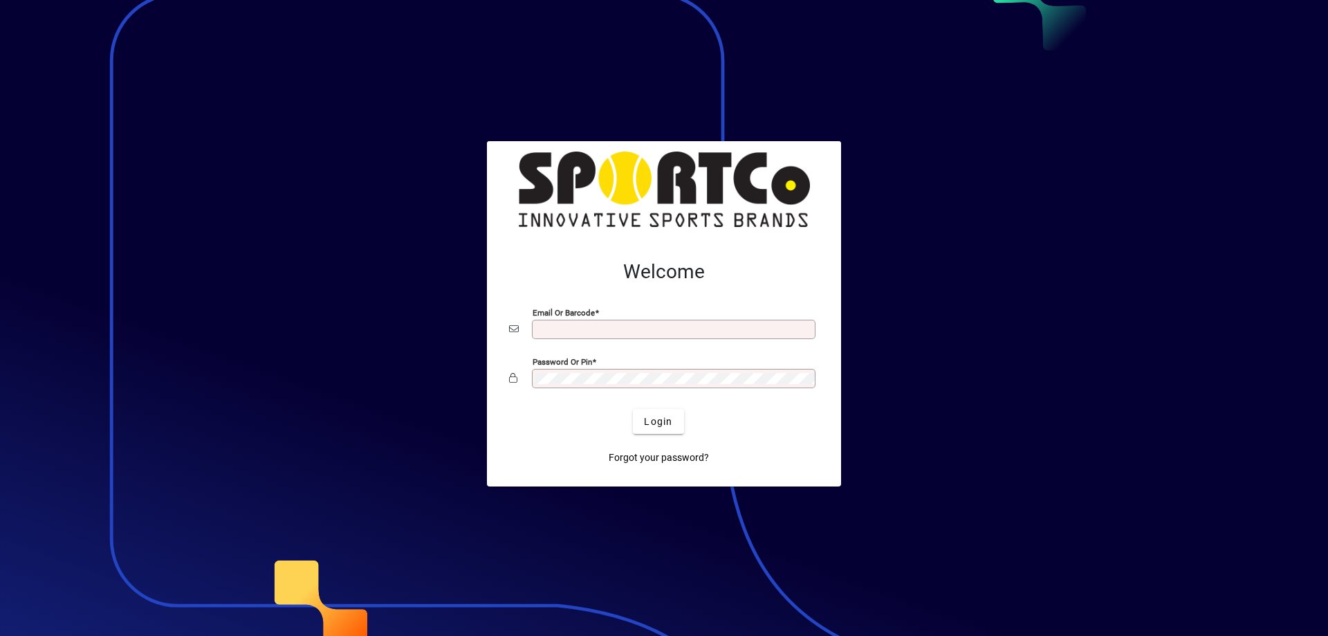 This screenshot has width=1328, height=636. Describe the element at coordinates (659, 457) in the screenshot. I see `a: Forgot your password?` at that location.